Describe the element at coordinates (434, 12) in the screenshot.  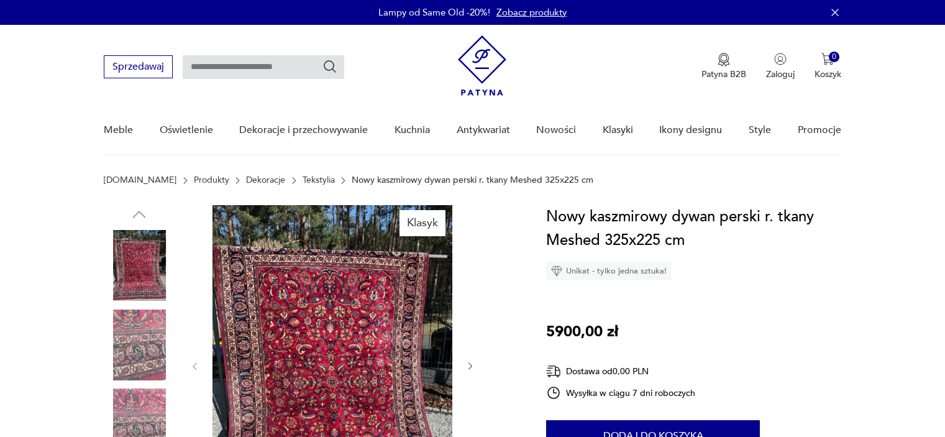
I see `p: Lampy od Same Old -20%!` at that location.